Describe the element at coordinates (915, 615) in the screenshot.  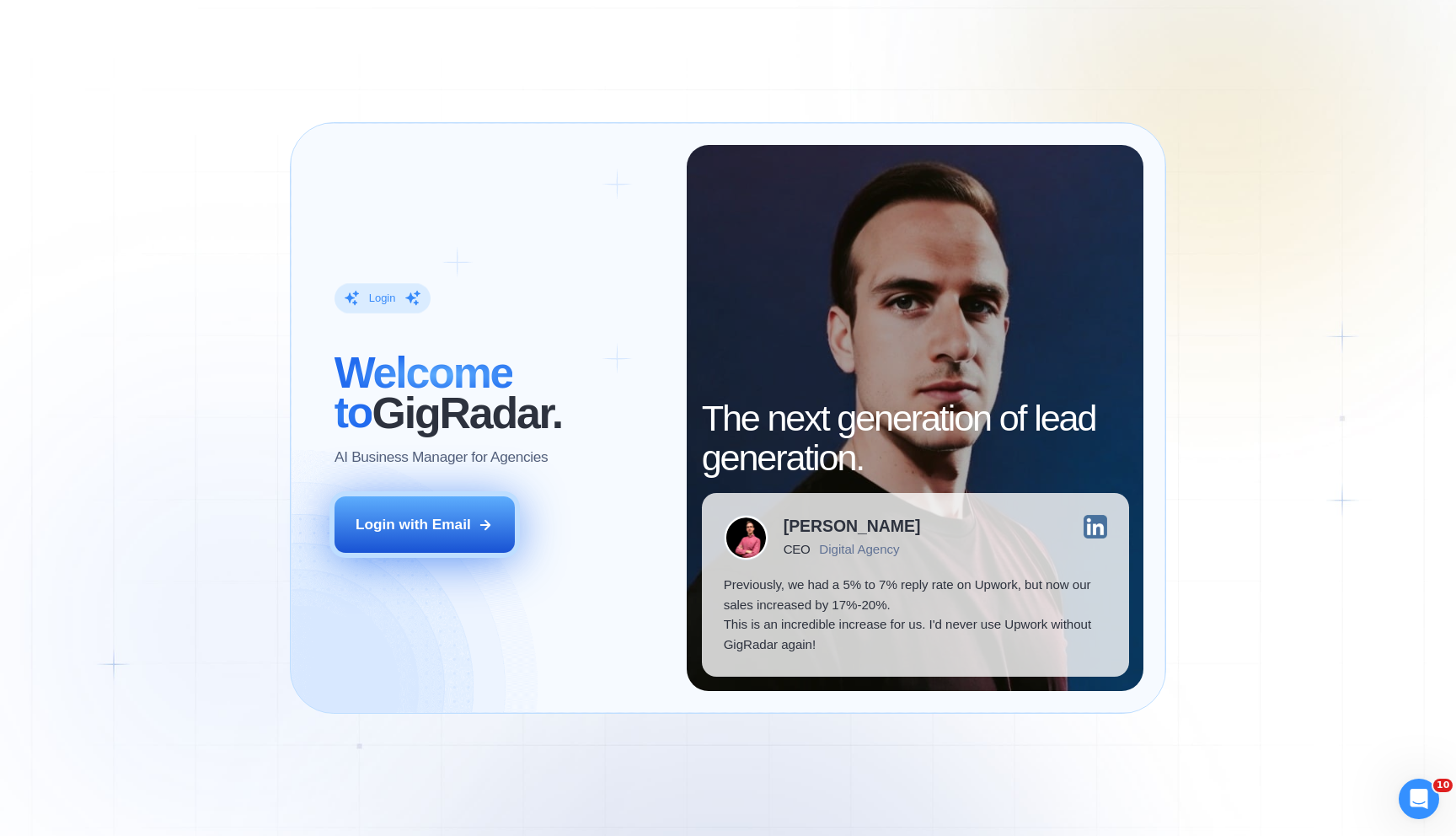
I see `p: Previously, we had a 5% to 7% reply rate on Upwork, but now our sales increased by 17%-20%. This ...` at that location.